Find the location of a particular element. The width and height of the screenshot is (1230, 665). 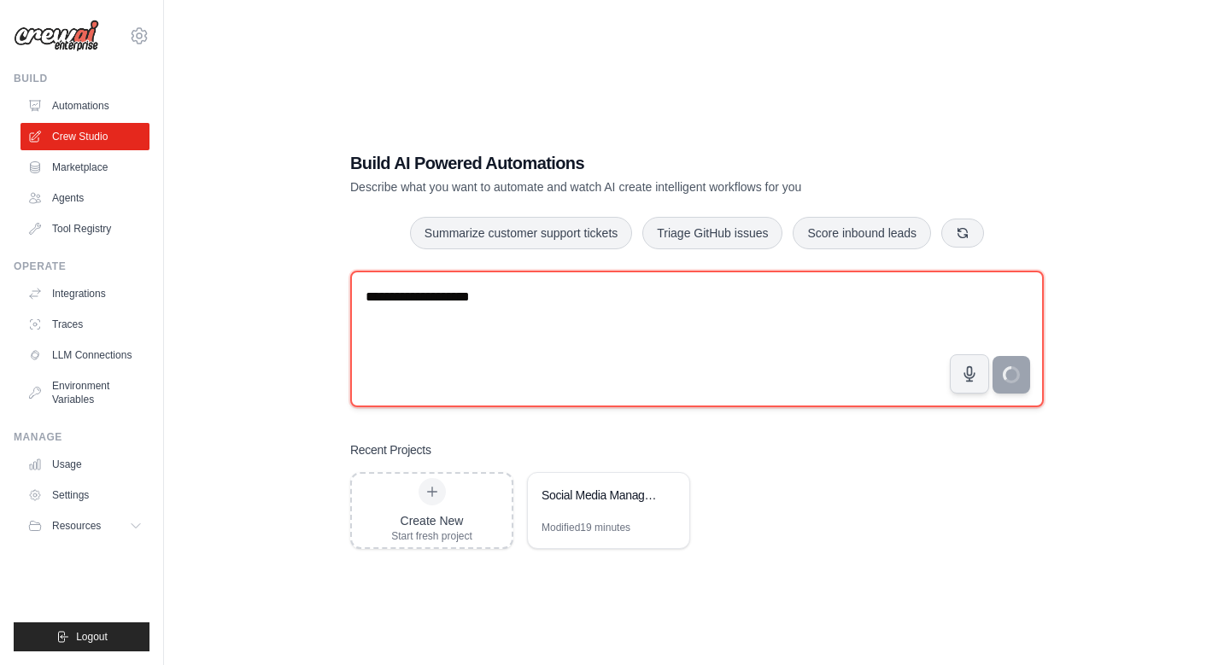

div: Social Media Management Automation is located at coordinates (599, 495).